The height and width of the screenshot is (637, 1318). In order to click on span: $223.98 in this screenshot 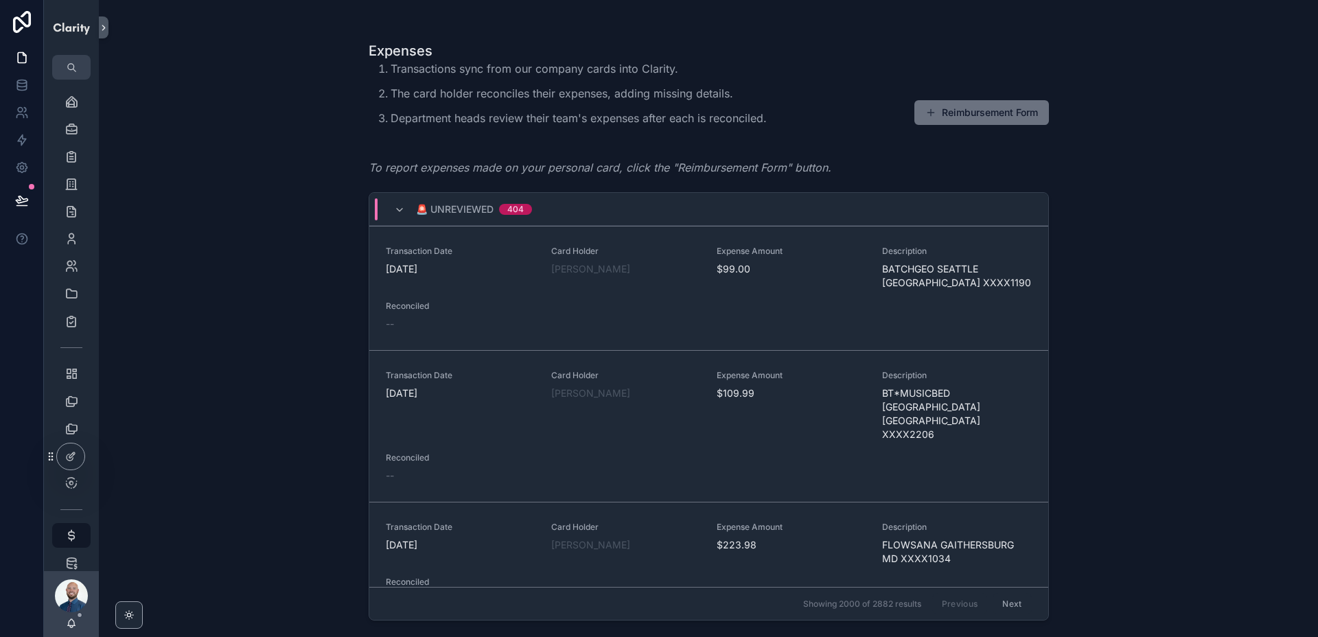, I will do `click(791, 545)`.